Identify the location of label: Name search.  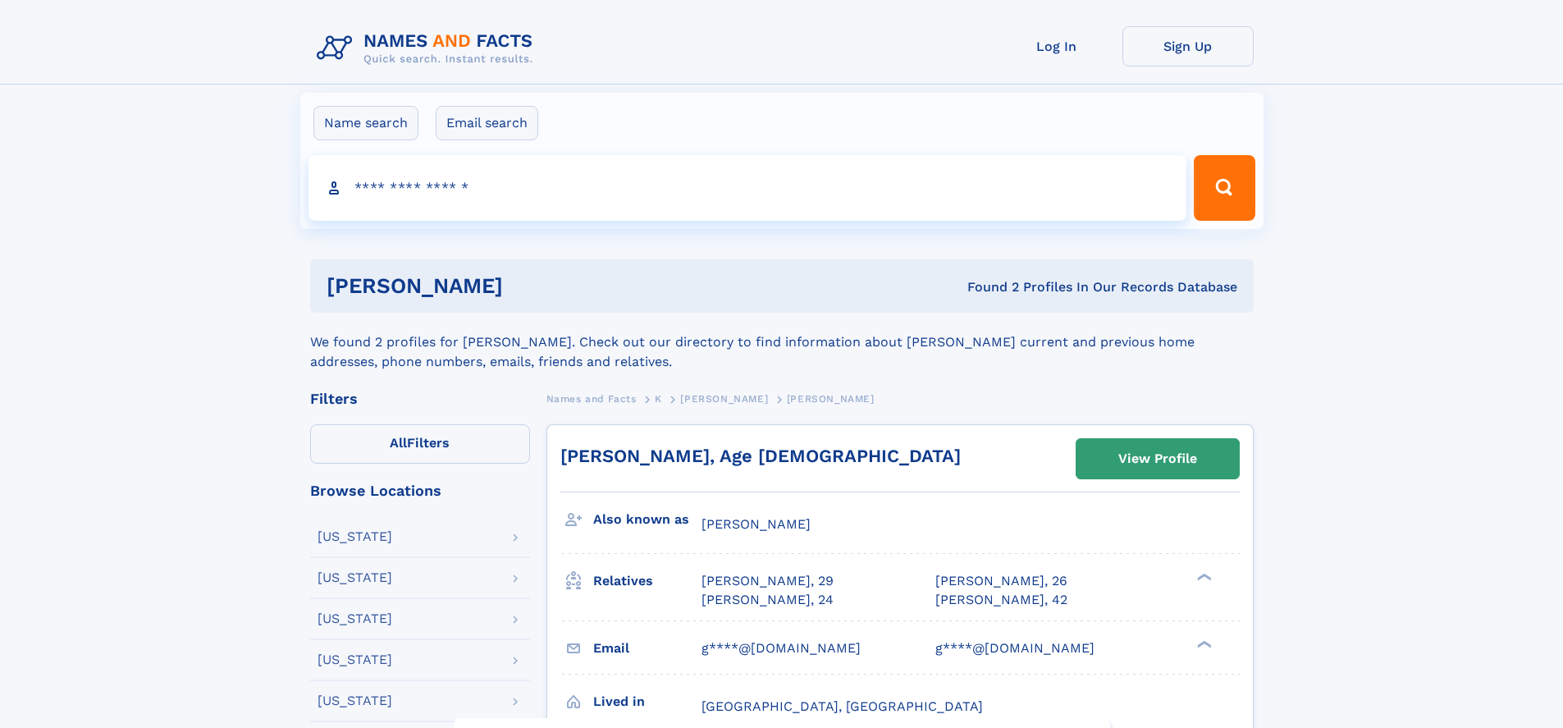
(366, 123).